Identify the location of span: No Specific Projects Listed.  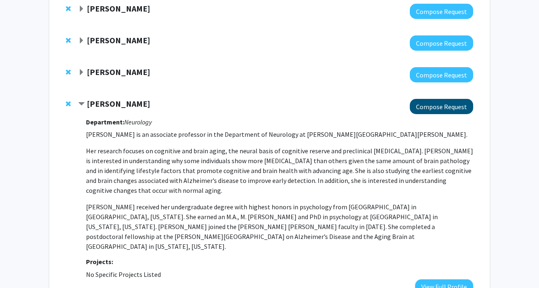
(123, 274).